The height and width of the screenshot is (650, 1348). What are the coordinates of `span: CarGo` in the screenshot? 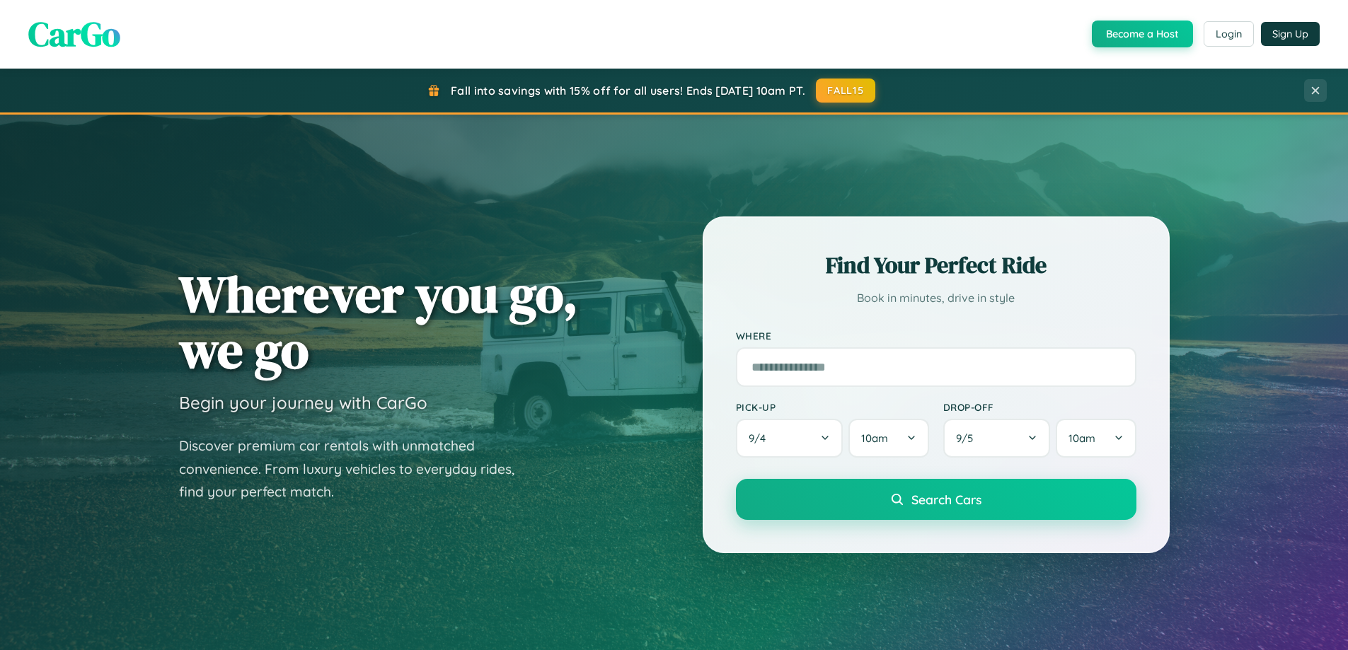 It's located at (74, 34).